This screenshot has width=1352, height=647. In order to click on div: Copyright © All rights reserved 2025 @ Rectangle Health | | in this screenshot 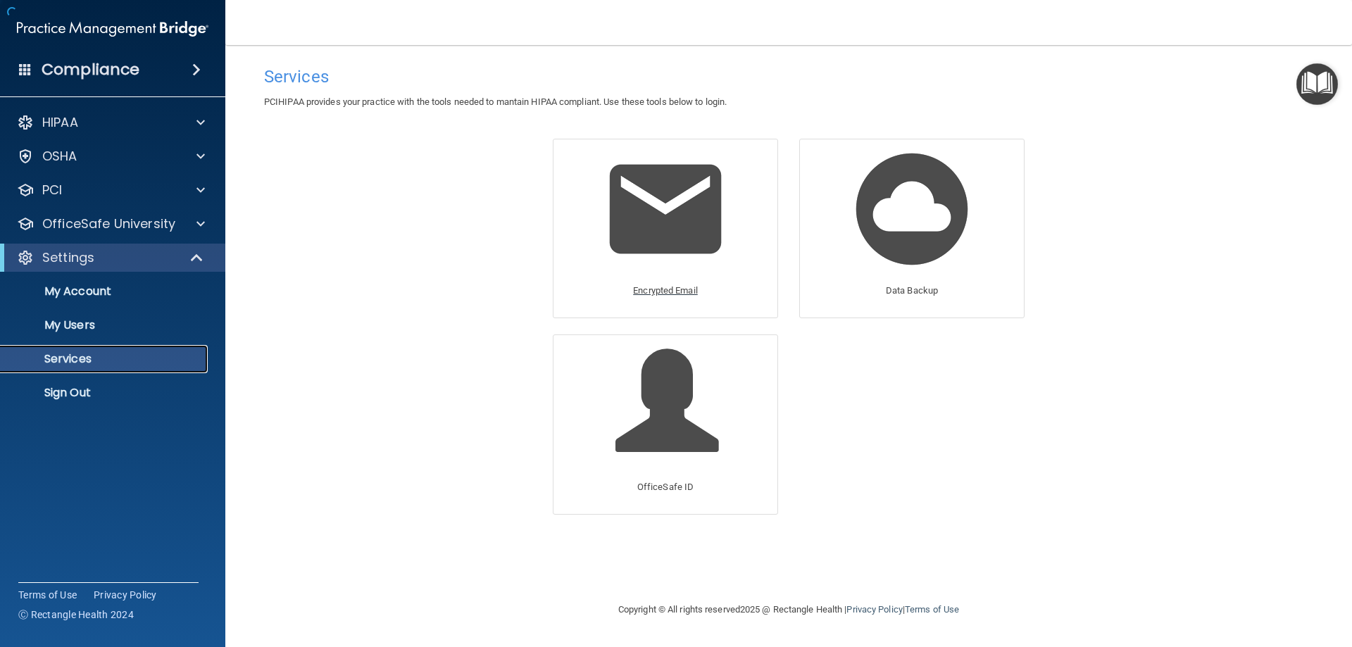, I will do `click(789, 610)`.